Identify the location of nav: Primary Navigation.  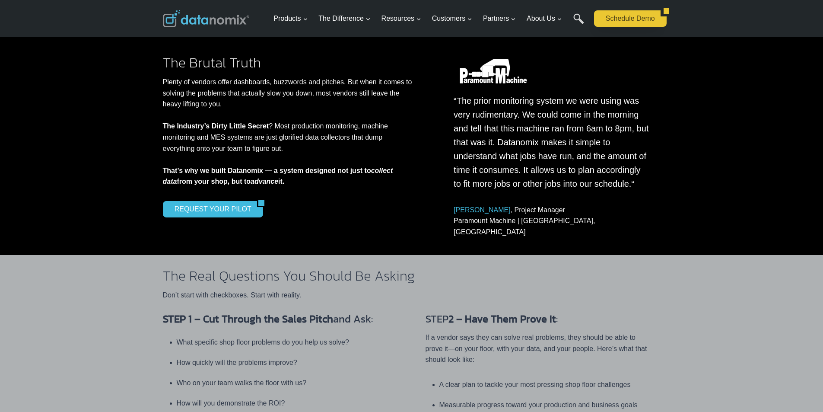
(430, 19).